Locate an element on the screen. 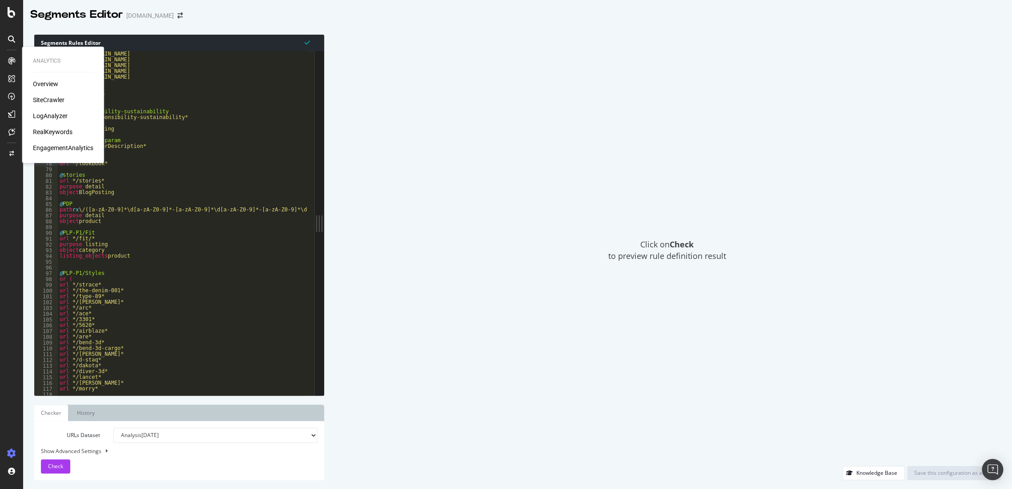 This screenshot has width=1012, height=489. div: 118 is located at coordinates (46, 395).